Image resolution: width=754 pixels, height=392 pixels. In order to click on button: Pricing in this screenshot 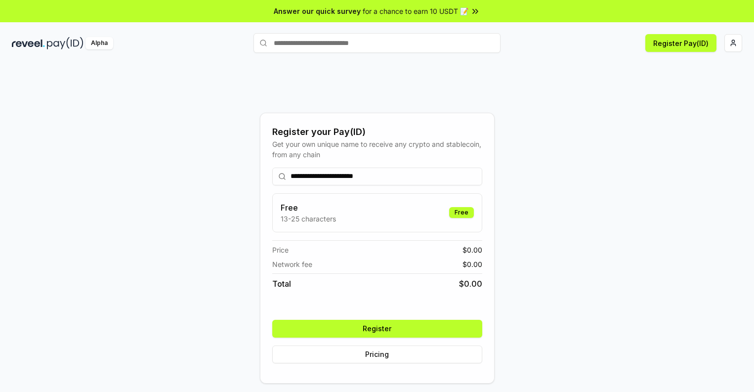, I will do `click(377, 354)`.